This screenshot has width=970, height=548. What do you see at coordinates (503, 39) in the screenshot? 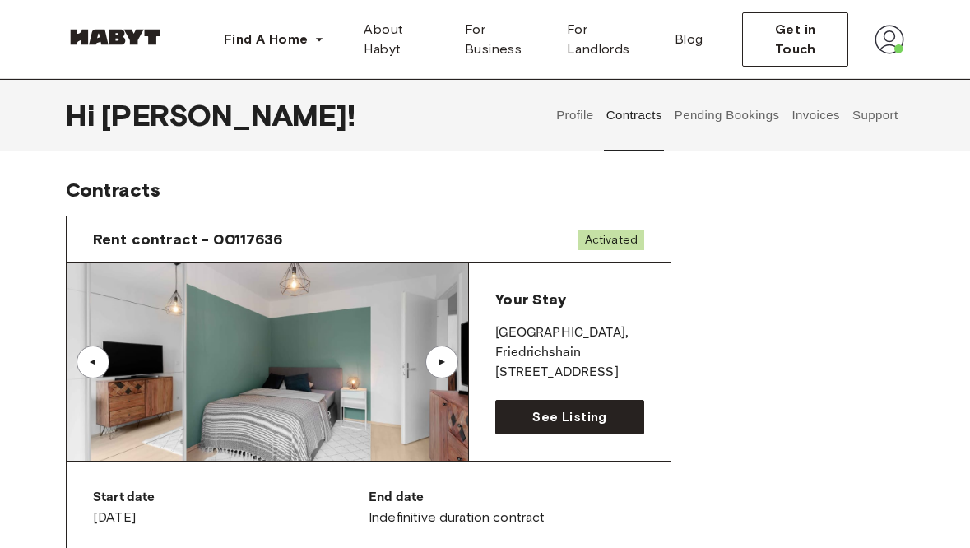
I see `span: For Business` at bounding box center [503, 39].